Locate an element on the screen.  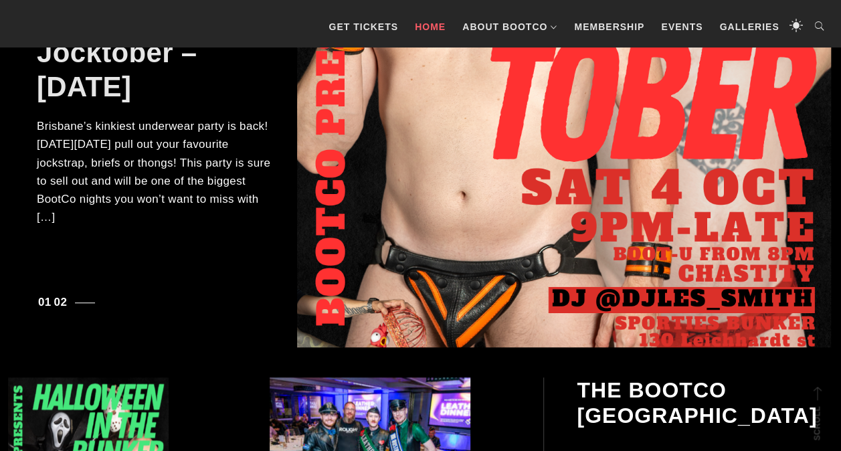
a: Galleries is located at coordinates (748, 27).